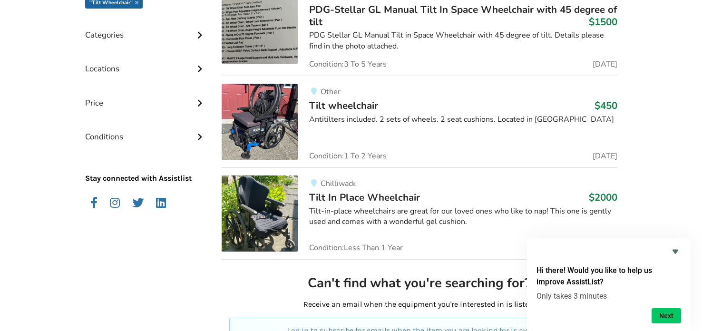  I want to click on span: Condition: 3 To 5 Years, so click(348, 64).